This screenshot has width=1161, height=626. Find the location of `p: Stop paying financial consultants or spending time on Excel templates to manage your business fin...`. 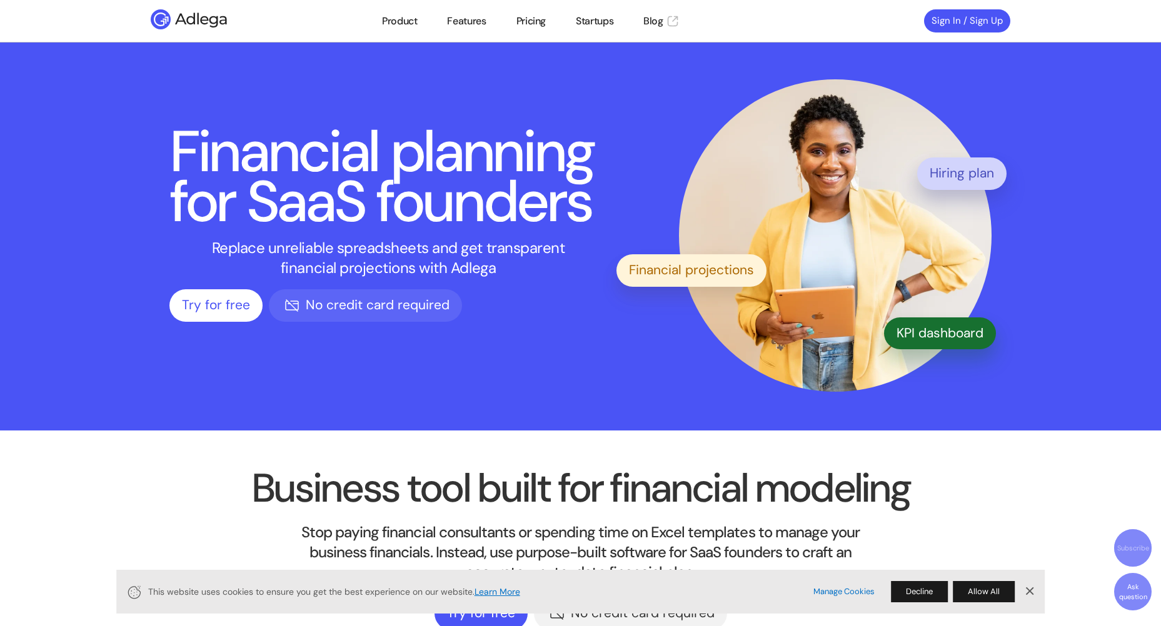

p: Stop paying financial consultants or spending time on Excel templates to manage your business fin... is located at coordinates (581, 553).